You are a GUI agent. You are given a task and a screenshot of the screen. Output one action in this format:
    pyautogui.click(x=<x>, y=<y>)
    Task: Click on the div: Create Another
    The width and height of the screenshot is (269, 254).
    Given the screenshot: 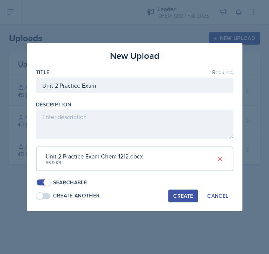 What is the action you would take?
    pyautogui.click(x=76, y=196)
    